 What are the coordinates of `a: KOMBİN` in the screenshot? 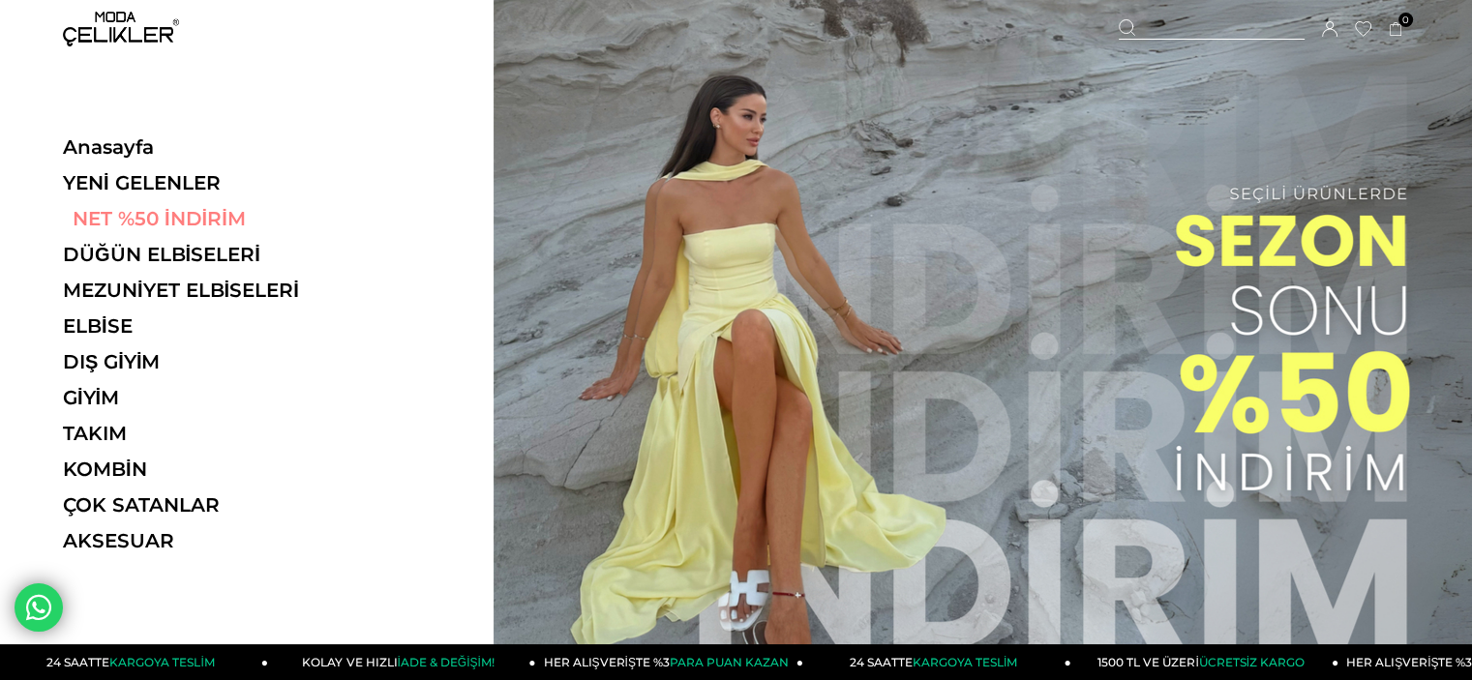 It's located at (195, 469).